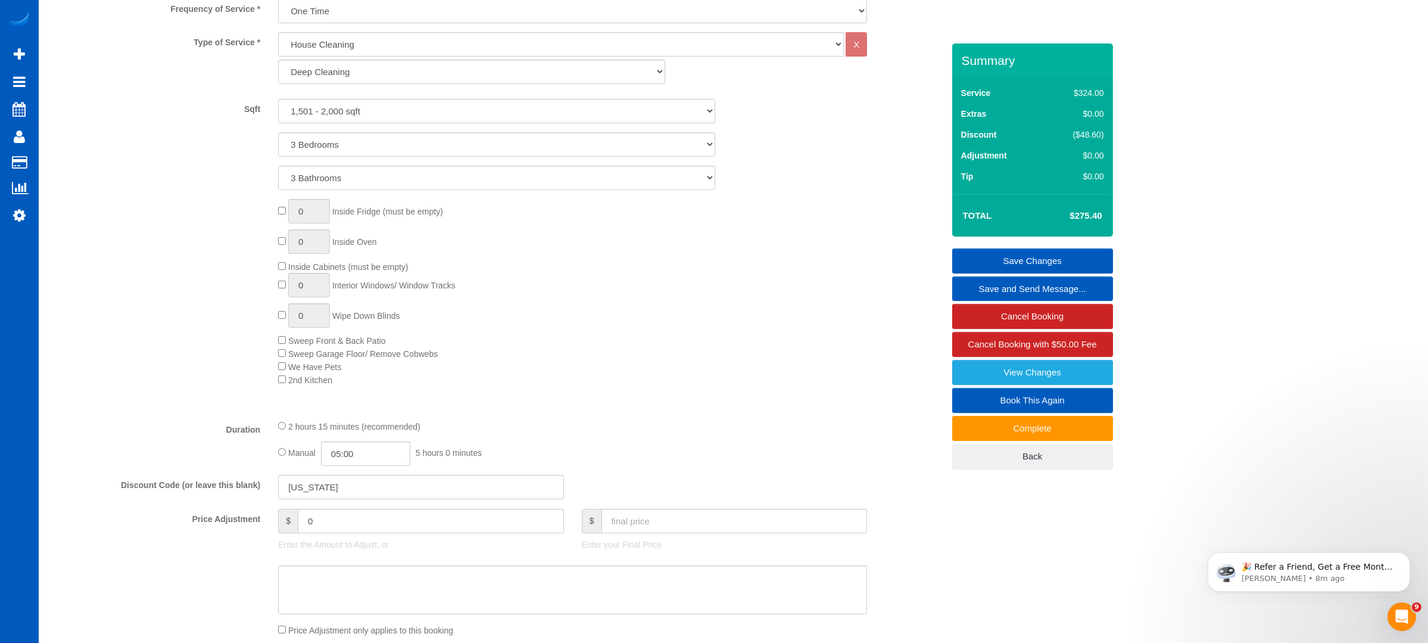  What do you see at coordinates (1033, 456) in the screenshot?
I see `a: Back` at bounding box center [1033, 456].